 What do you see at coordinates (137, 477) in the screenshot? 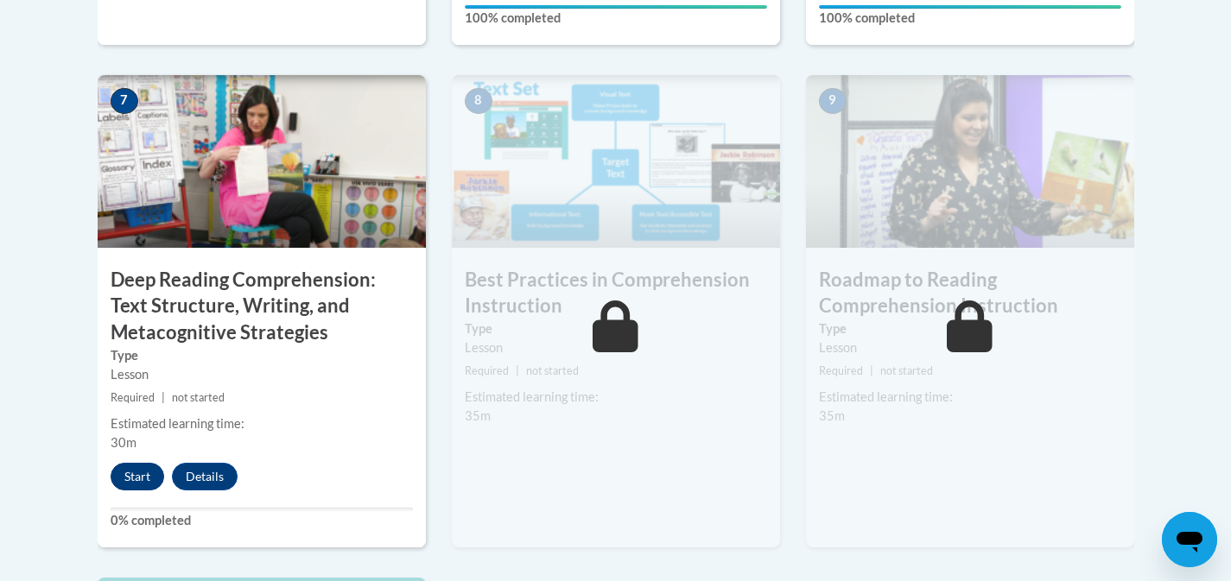
I see `button: Start` at bounding box center [137, 477].